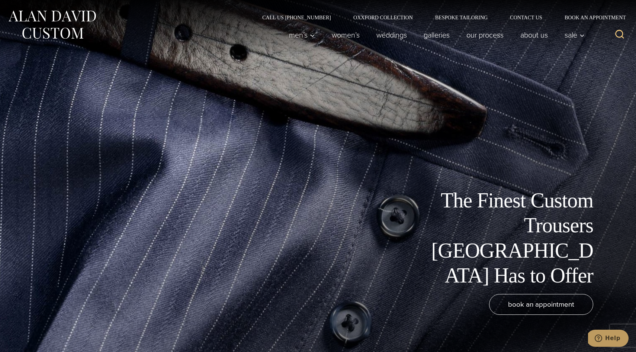  Describe the element at coordinates (346, 35) in the screenshot. I see `a: Women’s` at that location.